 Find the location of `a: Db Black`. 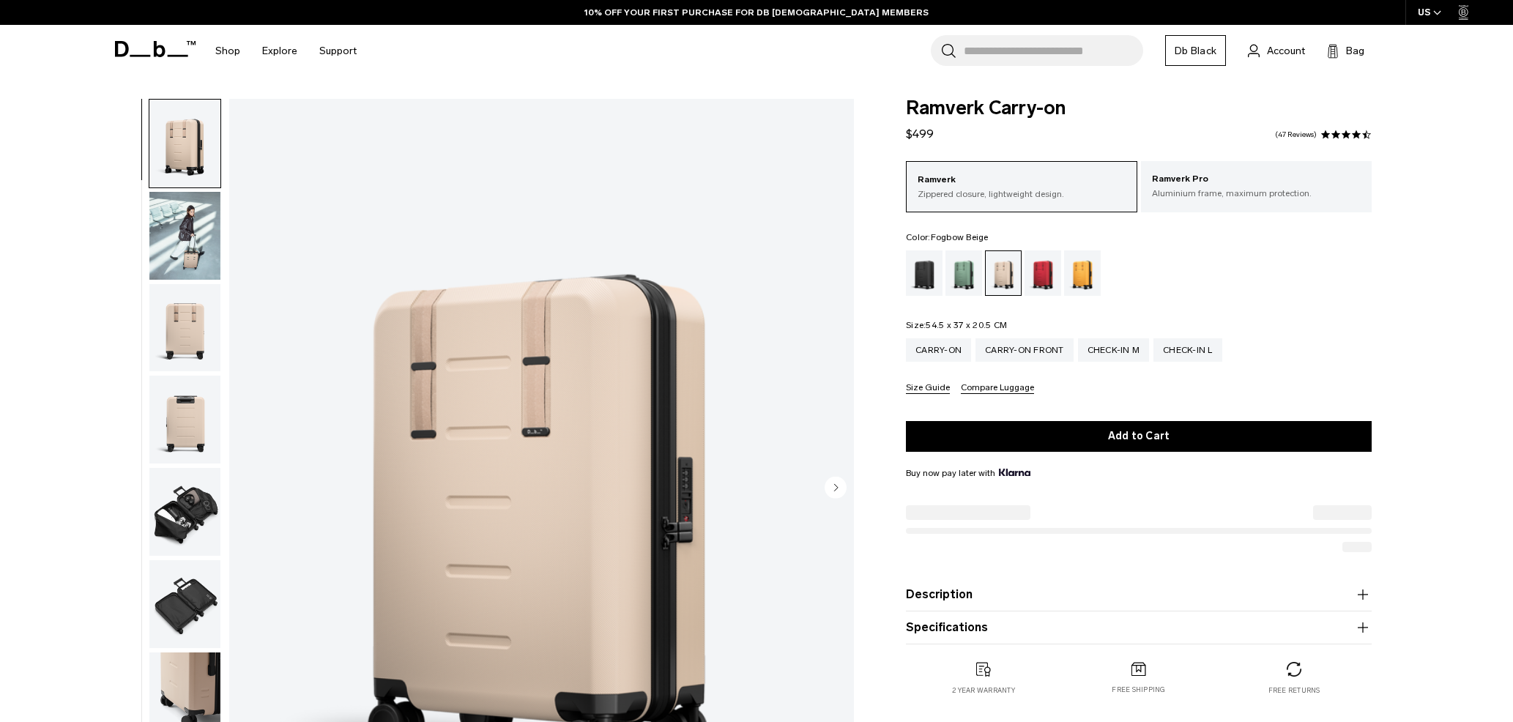

a: Db Black is located at coordinates (1195, 51).